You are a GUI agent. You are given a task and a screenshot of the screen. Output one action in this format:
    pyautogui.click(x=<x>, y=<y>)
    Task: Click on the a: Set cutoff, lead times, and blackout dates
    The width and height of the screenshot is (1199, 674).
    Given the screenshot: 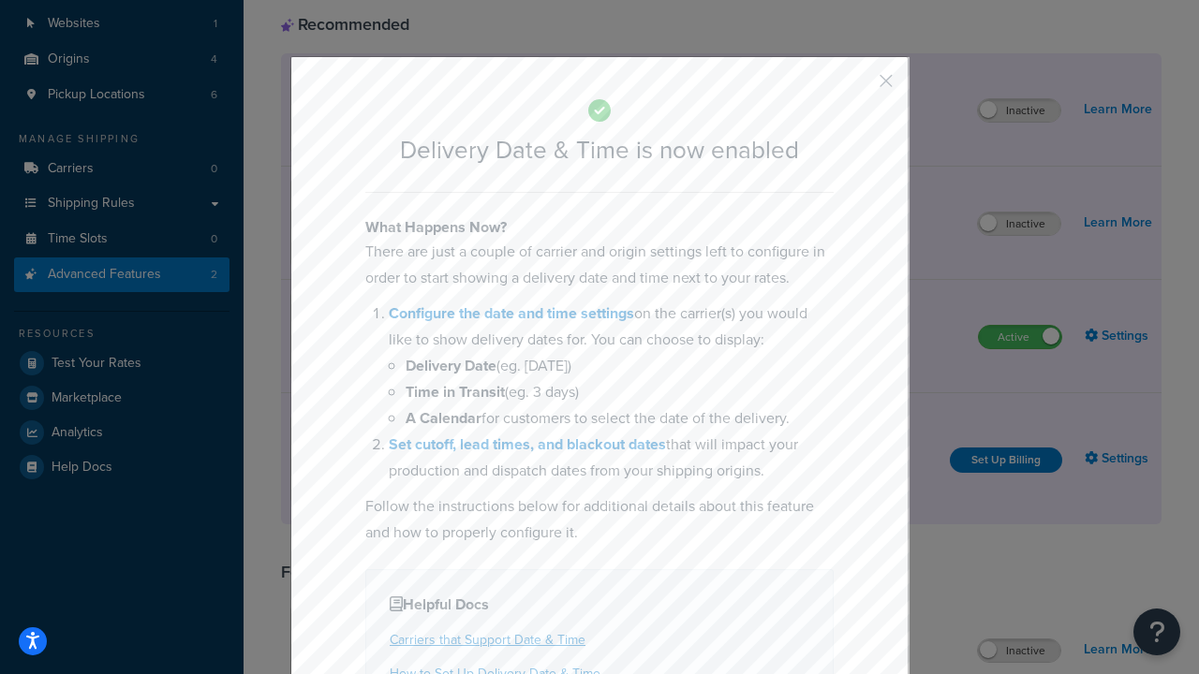 What is the action you would take?
    pyautogui.click(x=527, y=444)
    